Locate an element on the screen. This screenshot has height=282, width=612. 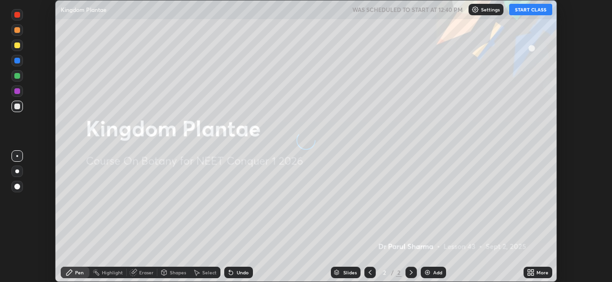
div: Select is located at coordinates (209, 273).